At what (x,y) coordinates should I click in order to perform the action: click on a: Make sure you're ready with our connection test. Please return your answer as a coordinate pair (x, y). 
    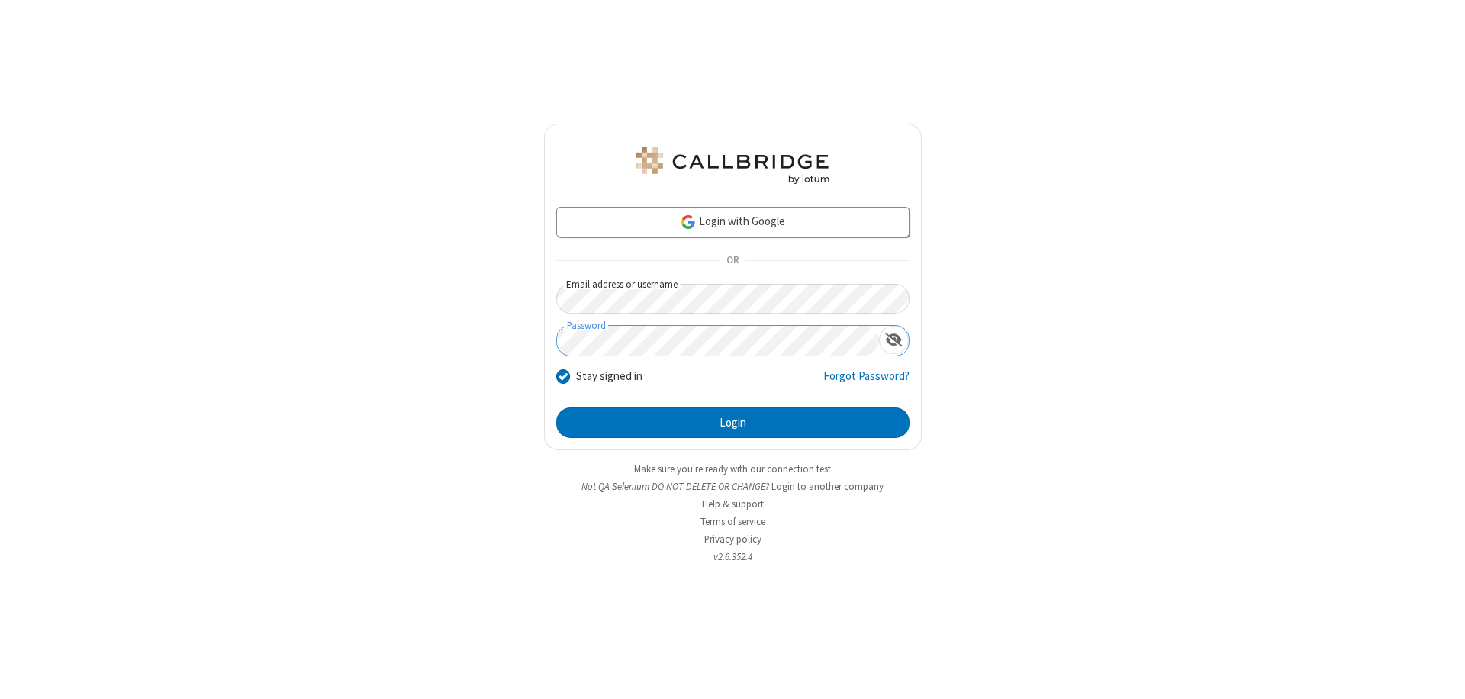
    Looking at the image, I should click on (733, 469).